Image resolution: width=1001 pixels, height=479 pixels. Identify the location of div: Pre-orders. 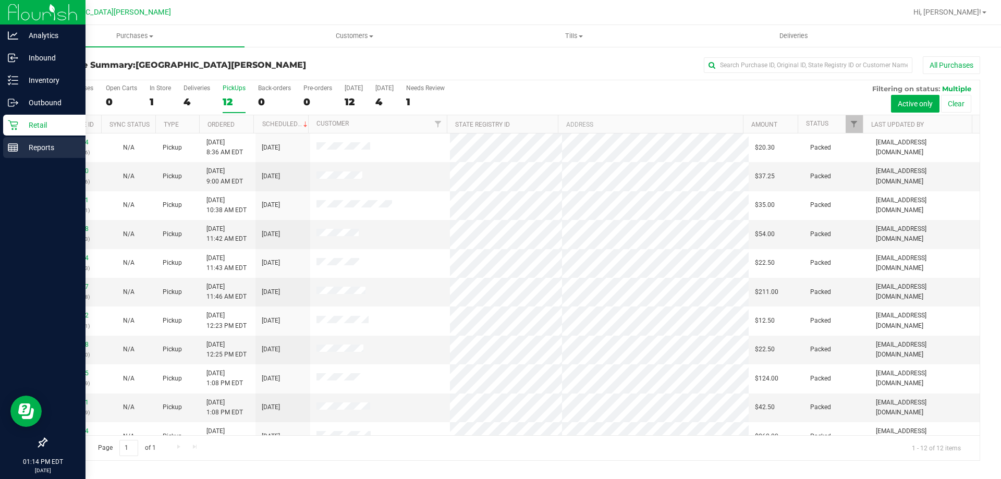
(317, 88).